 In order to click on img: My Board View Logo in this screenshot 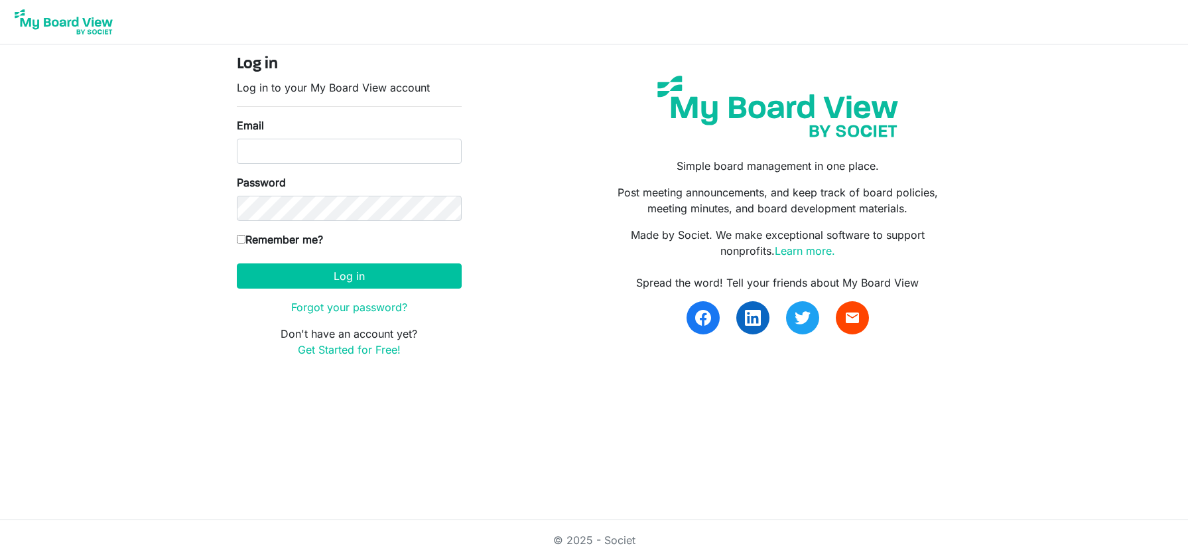, I will do `click(64, 22)`.